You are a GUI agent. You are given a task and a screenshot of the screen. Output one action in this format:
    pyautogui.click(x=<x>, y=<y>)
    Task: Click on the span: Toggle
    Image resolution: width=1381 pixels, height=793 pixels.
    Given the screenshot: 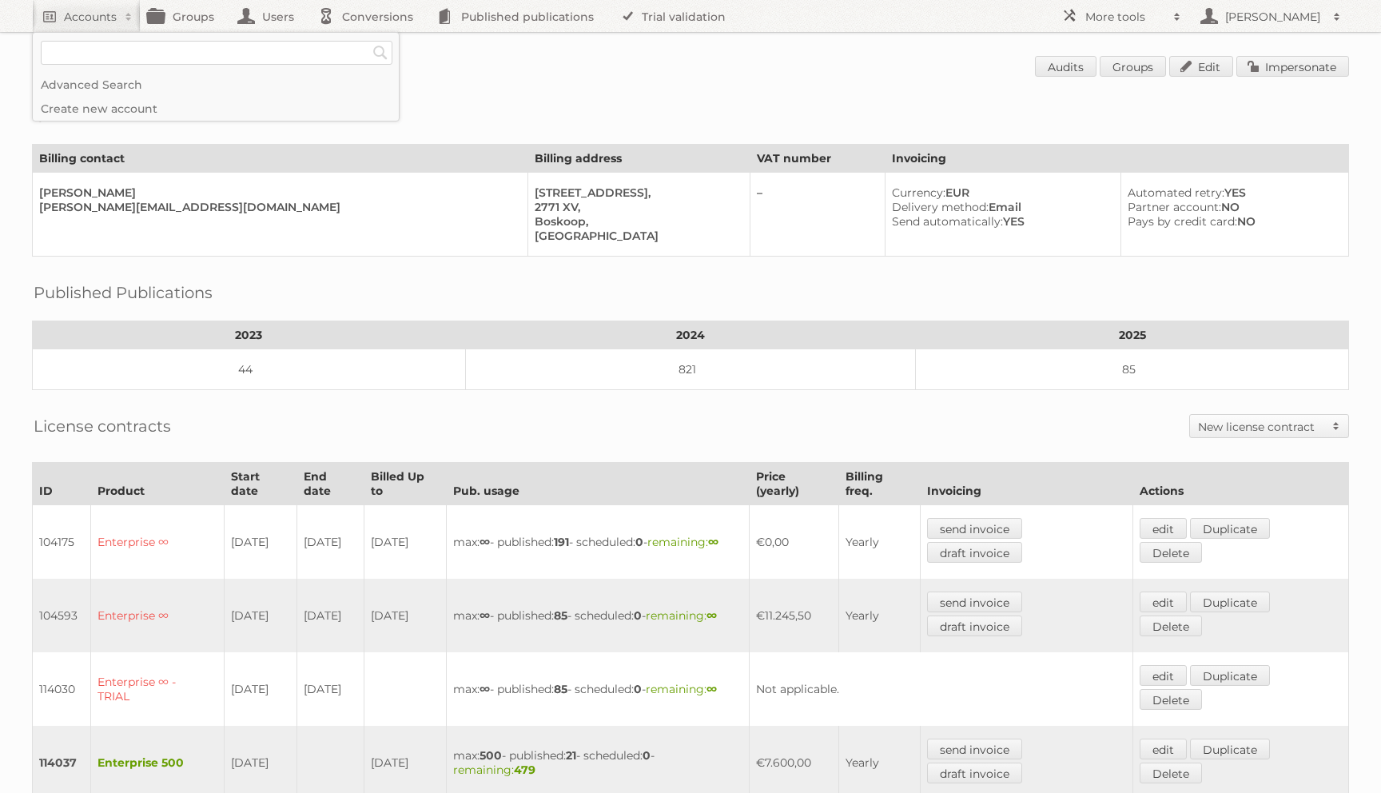 What is the action you would take?
    pyautogui.click(x=1336, y=426)
    